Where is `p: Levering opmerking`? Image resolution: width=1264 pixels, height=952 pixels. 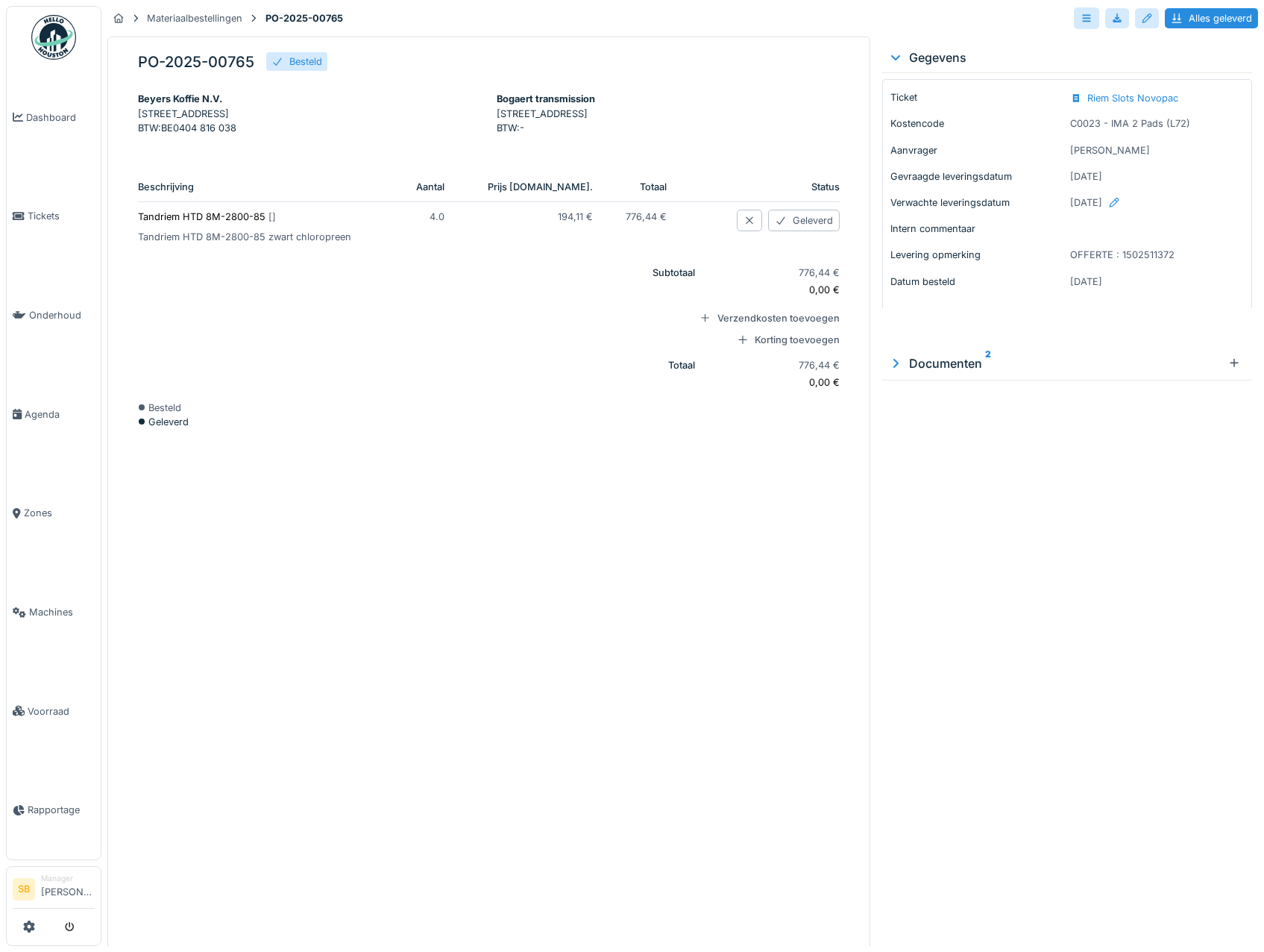 p: Levering opmerking is located at coordinates (977, 255).